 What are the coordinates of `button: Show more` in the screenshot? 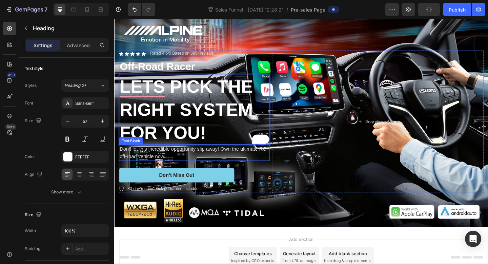 It's located at (67, 192).